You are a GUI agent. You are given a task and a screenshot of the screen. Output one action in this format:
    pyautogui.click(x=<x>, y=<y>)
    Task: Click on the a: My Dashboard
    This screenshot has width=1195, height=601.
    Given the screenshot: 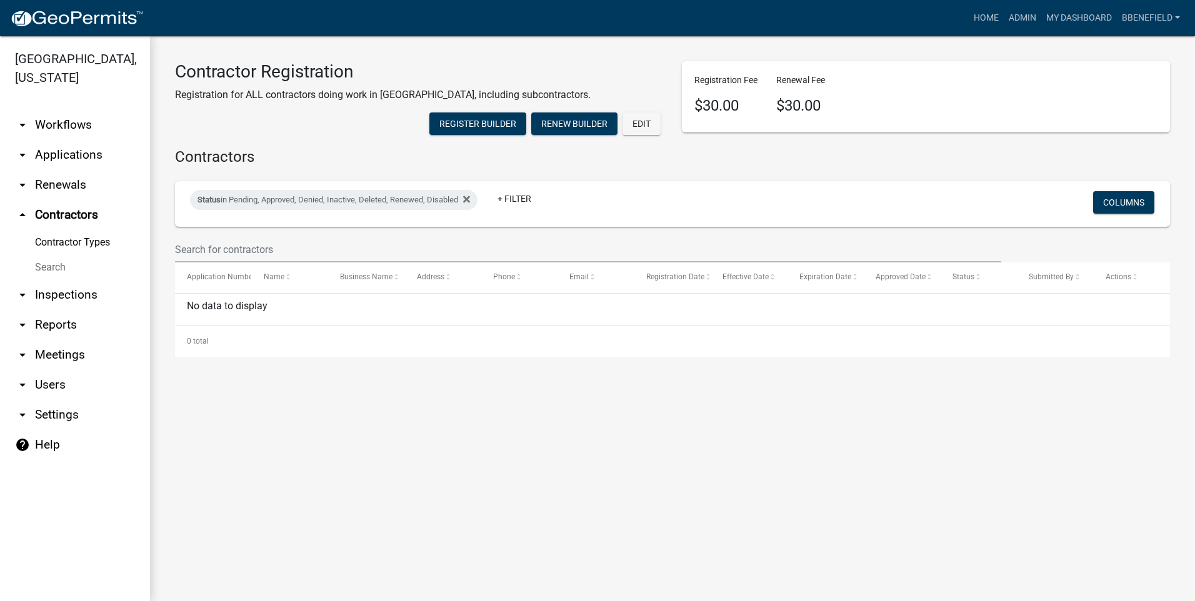 What is the action you would take?
    pyautogui.click(x=1078, y=18)
    